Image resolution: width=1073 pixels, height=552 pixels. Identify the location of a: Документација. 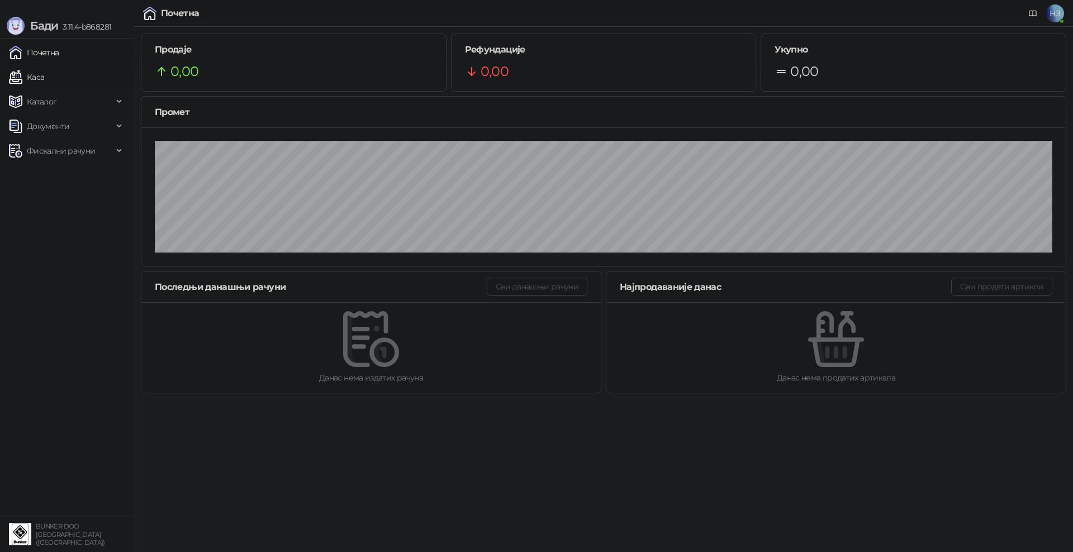
(1033, 13).